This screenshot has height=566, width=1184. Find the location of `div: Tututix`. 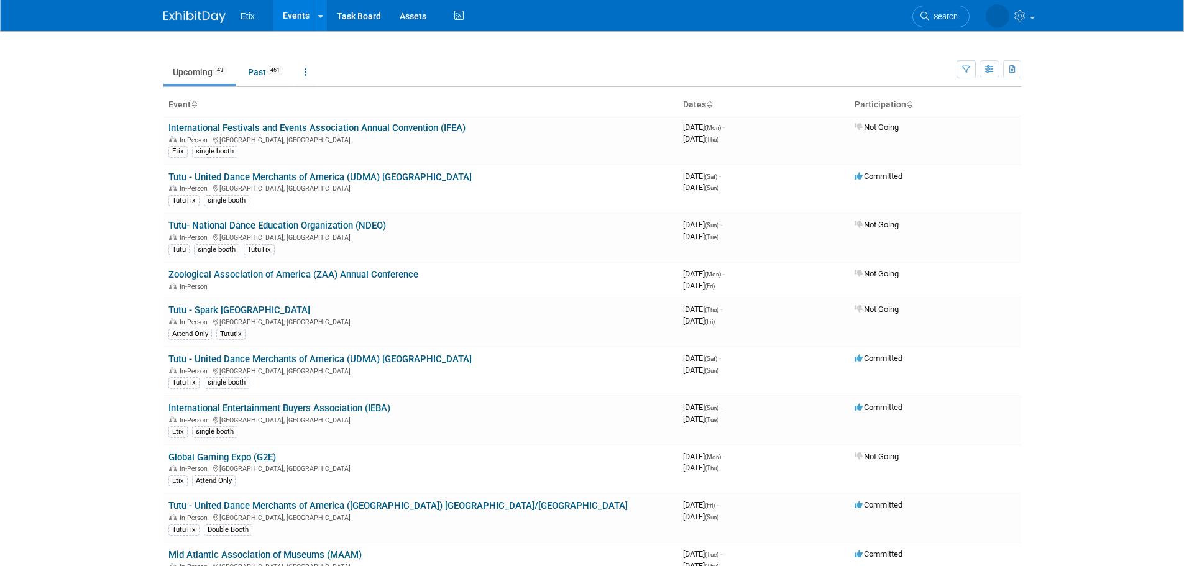

div: Tututix is located at coordinates (231, 334).